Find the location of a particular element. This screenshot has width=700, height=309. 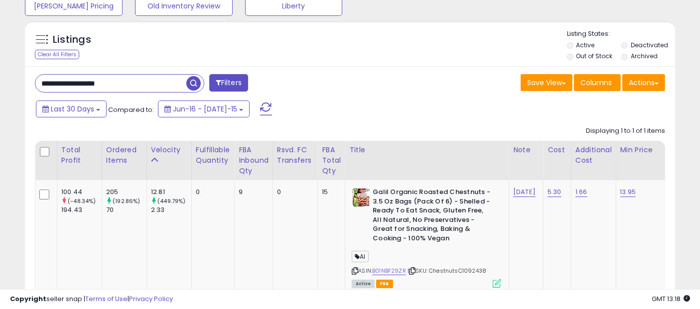

img: 61ds92oqC0L._SL40_.jpg is located at coordinates (361, 198).